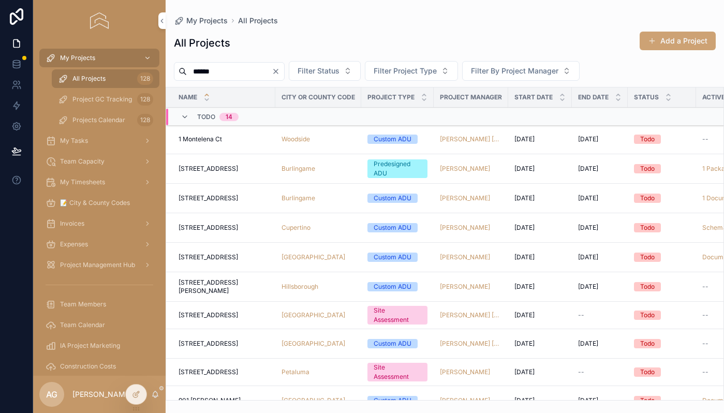 This screenshot has height=413, width=724. I want to click on img: App logo, so click(99, 21).